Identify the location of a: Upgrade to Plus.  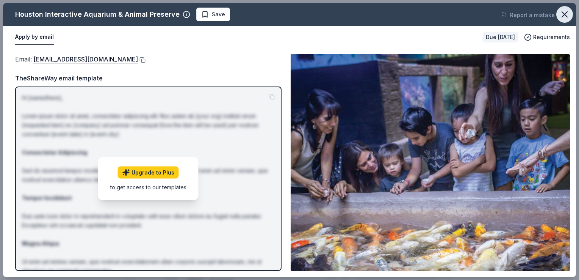
(148, 172).